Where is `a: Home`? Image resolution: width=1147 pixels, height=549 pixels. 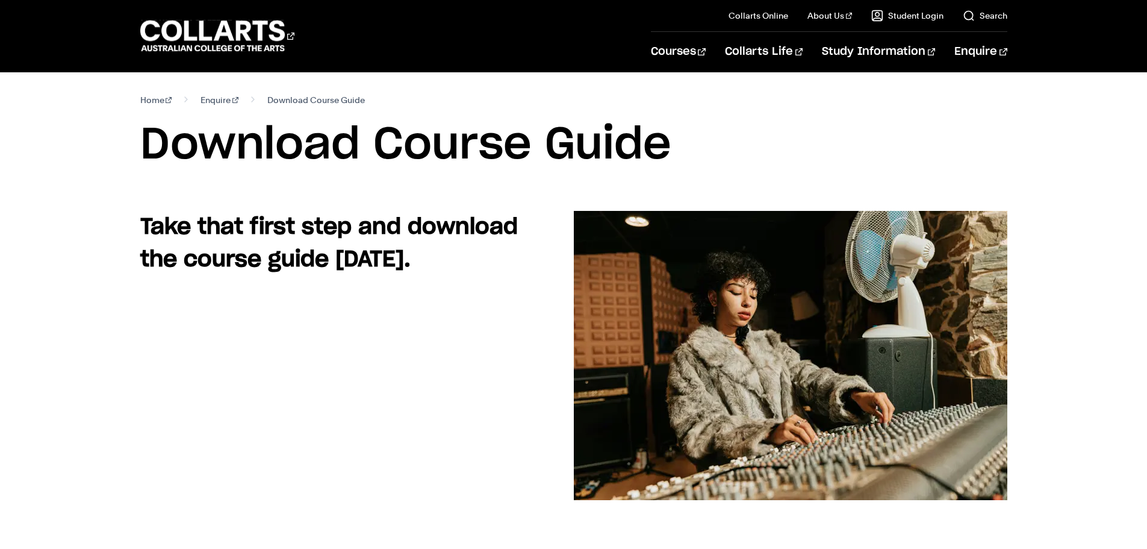
a: Home is located at coordinates (156, 100).